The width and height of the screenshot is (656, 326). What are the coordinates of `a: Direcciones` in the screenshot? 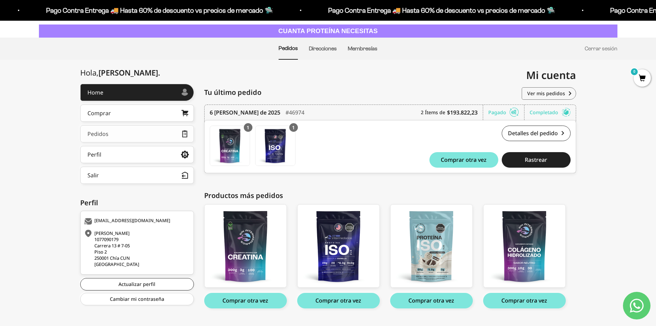 It's located at (323, 48).